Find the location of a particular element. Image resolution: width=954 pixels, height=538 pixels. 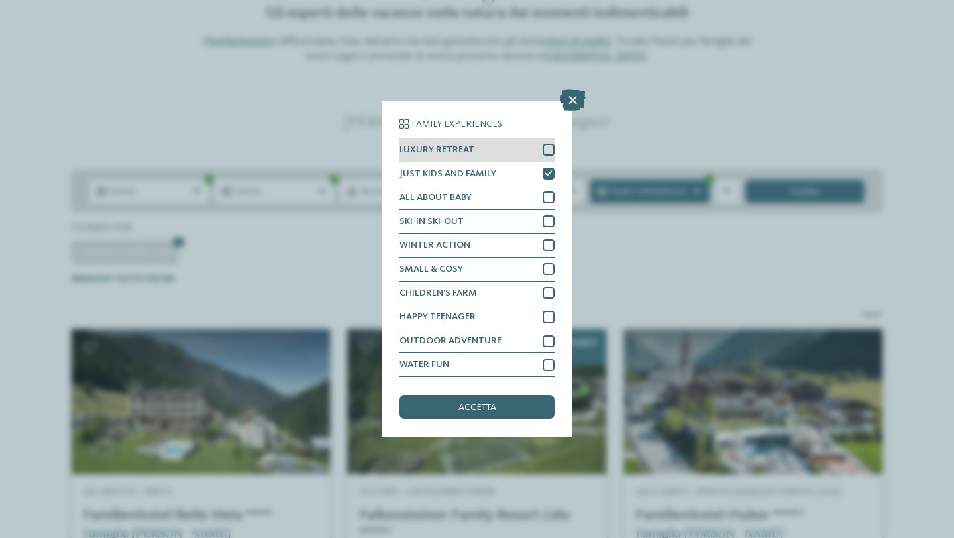

span: Family Experiences is located at coordinates (456, 124).